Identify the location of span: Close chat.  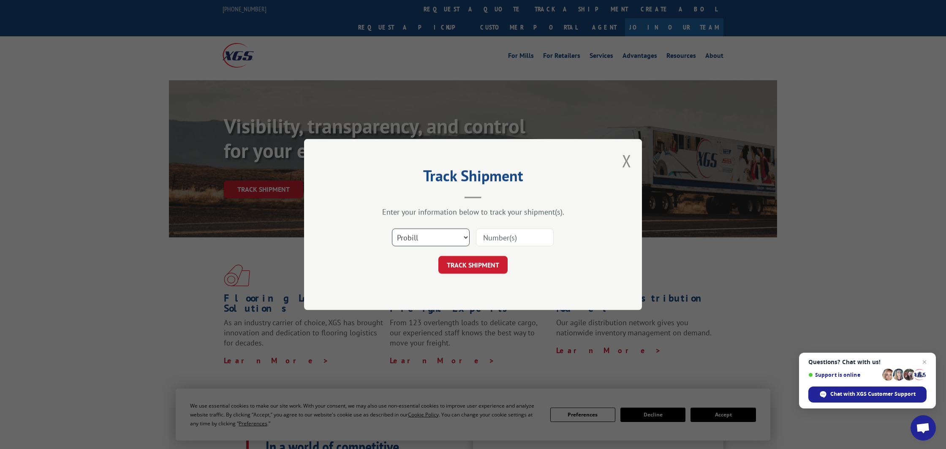
(924, 362).